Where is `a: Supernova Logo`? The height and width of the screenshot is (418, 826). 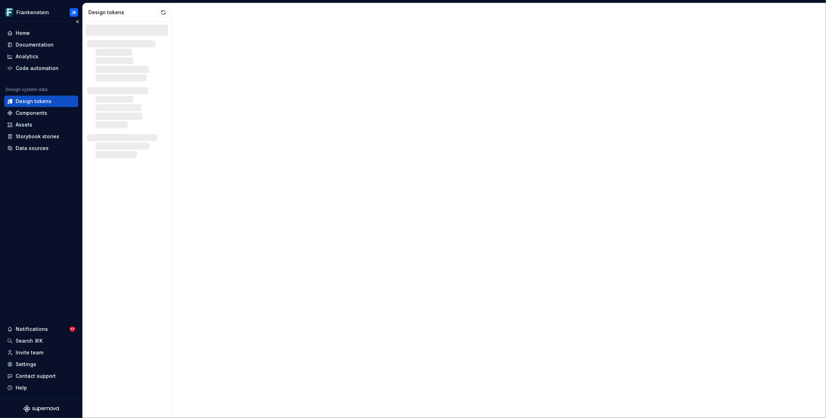
a: Supernova Logo is located at coordinates (41, 408).